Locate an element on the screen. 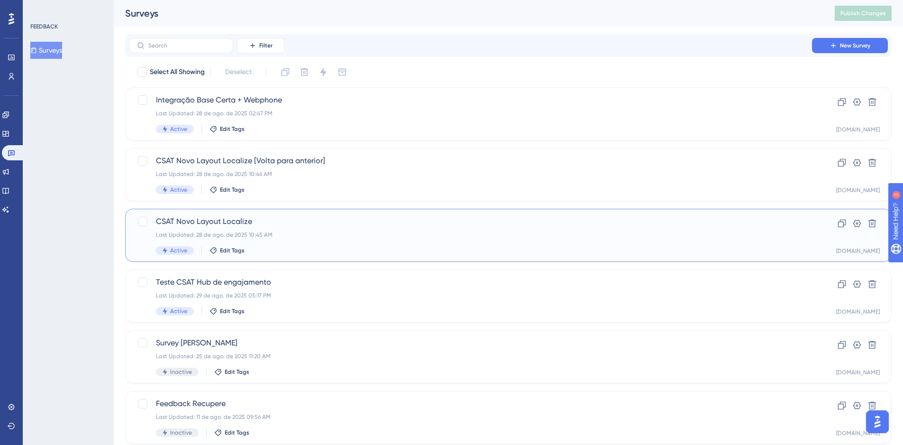 The image size is (903, 445). span: CSAT Novo Layout Localize is located at coordinates (470, 221).